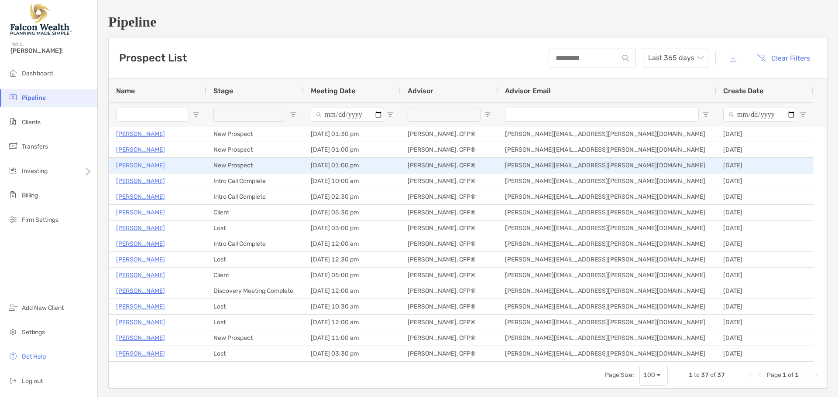  What do you see at coordinates (796, 375) in the screenshot?
I see `span: 1` at bounding box center [796, 375].